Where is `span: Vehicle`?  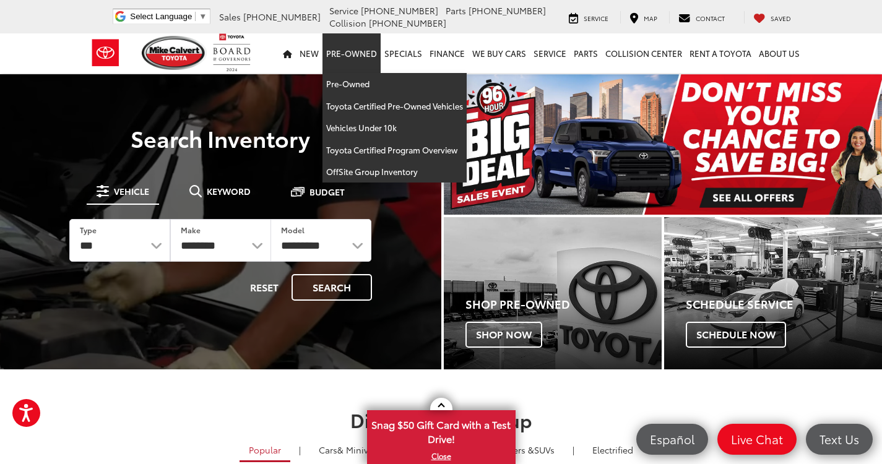
span: Vehicle is located at coordinates (131, 191).